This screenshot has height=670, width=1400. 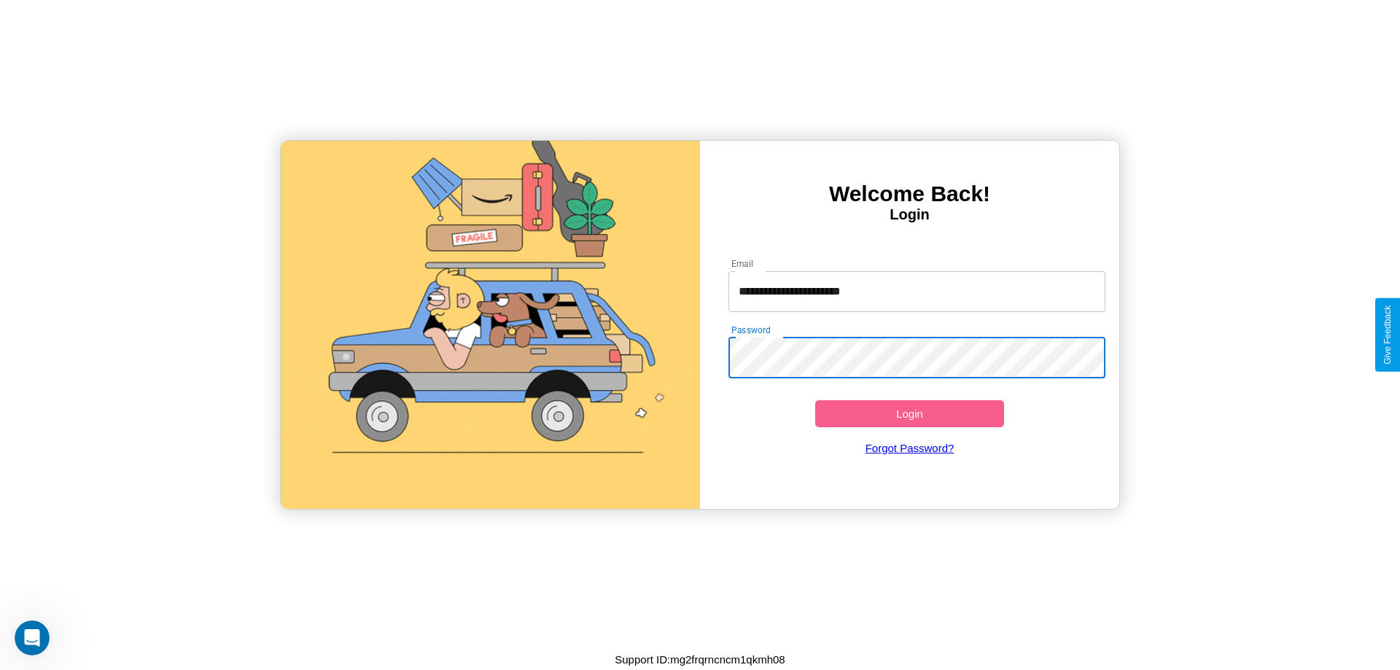 I want to click on label: Email, so click(x=743, y=263).